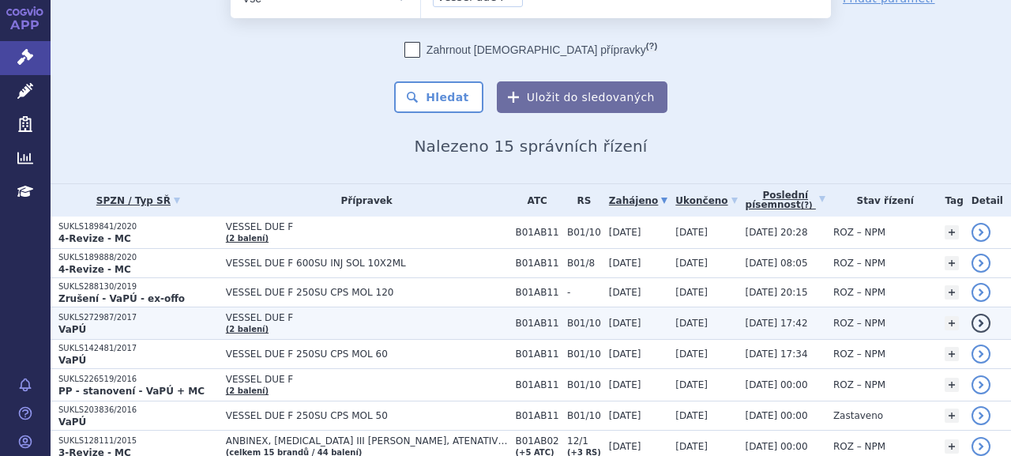 Image resolution: width=1011 pixels, height=456 pixels. I want to click on strong: Zrušení - VaPÚ - ex-offo, so click(122, 298).